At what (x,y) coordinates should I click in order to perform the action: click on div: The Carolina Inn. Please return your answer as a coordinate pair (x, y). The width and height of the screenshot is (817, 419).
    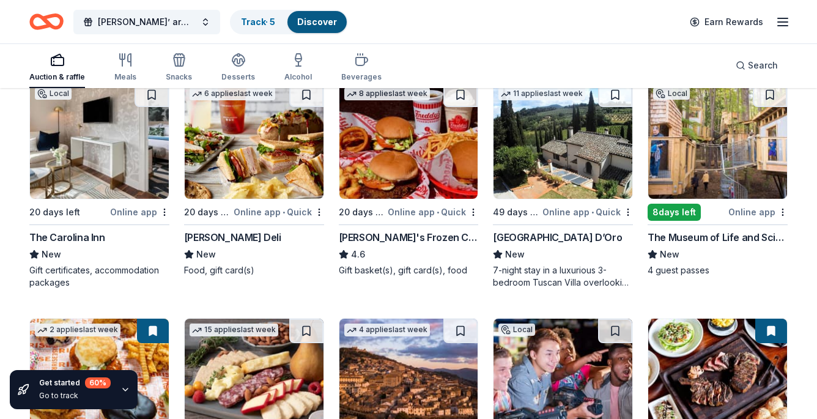
    Looking at the image, I should click on (67, 237).